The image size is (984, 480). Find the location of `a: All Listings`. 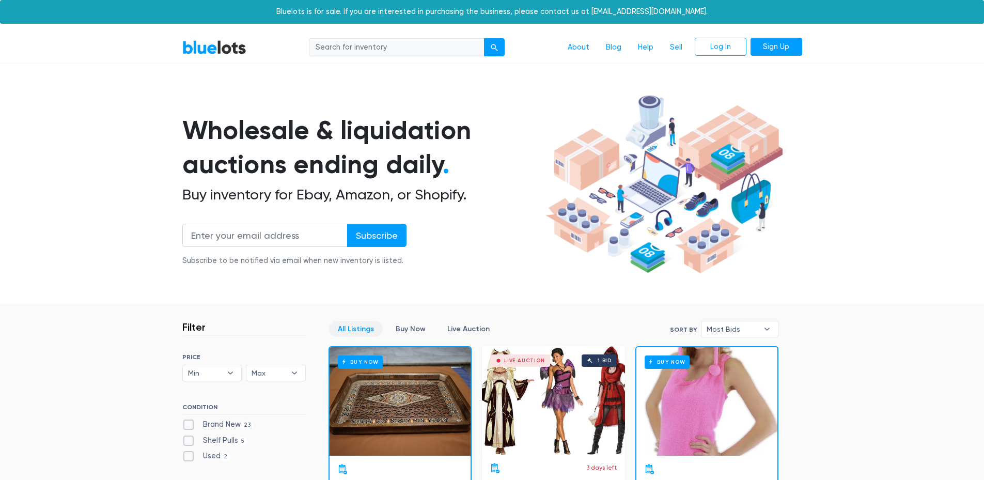

a: All Listings is located at coordinates (356, 328).